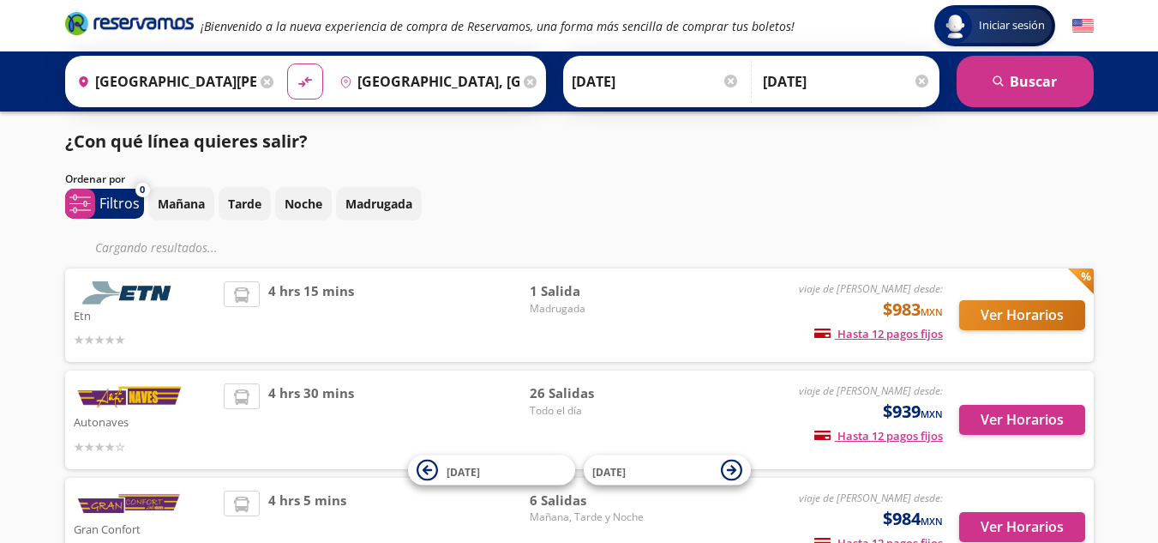 The image size is (1158, 543). Describe the element at coordinates (1025, 81) in the screenshot. I see `button: Buscar` at that location.